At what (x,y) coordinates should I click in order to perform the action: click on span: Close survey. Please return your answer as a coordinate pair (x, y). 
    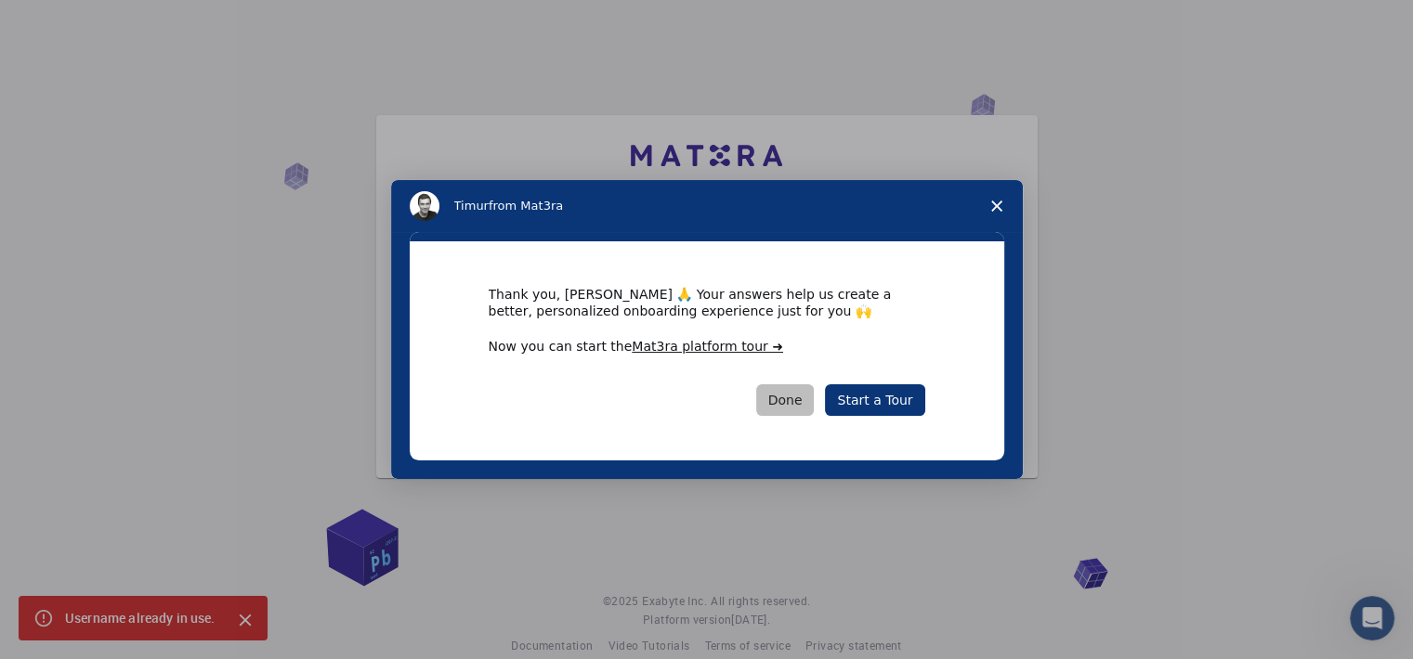
    Looking at the image, I should click on (997, 206).